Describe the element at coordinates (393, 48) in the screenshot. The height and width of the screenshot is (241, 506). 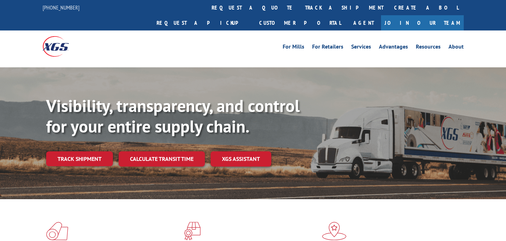
I see `a: Advantages` at that location.